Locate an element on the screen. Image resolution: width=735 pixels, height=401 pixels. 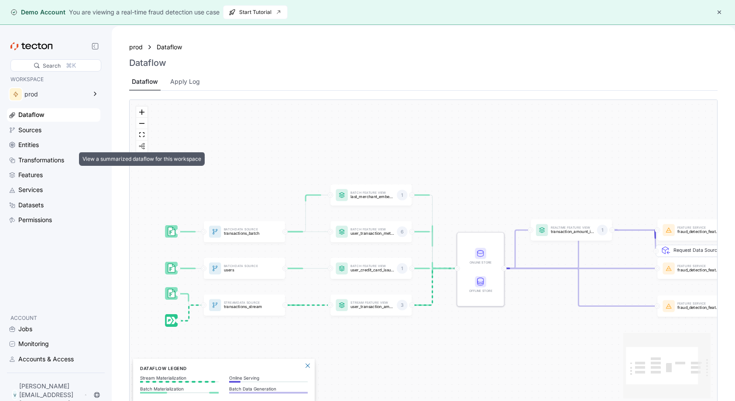
p: ACCOUNT is located at coordinates (54, 318).